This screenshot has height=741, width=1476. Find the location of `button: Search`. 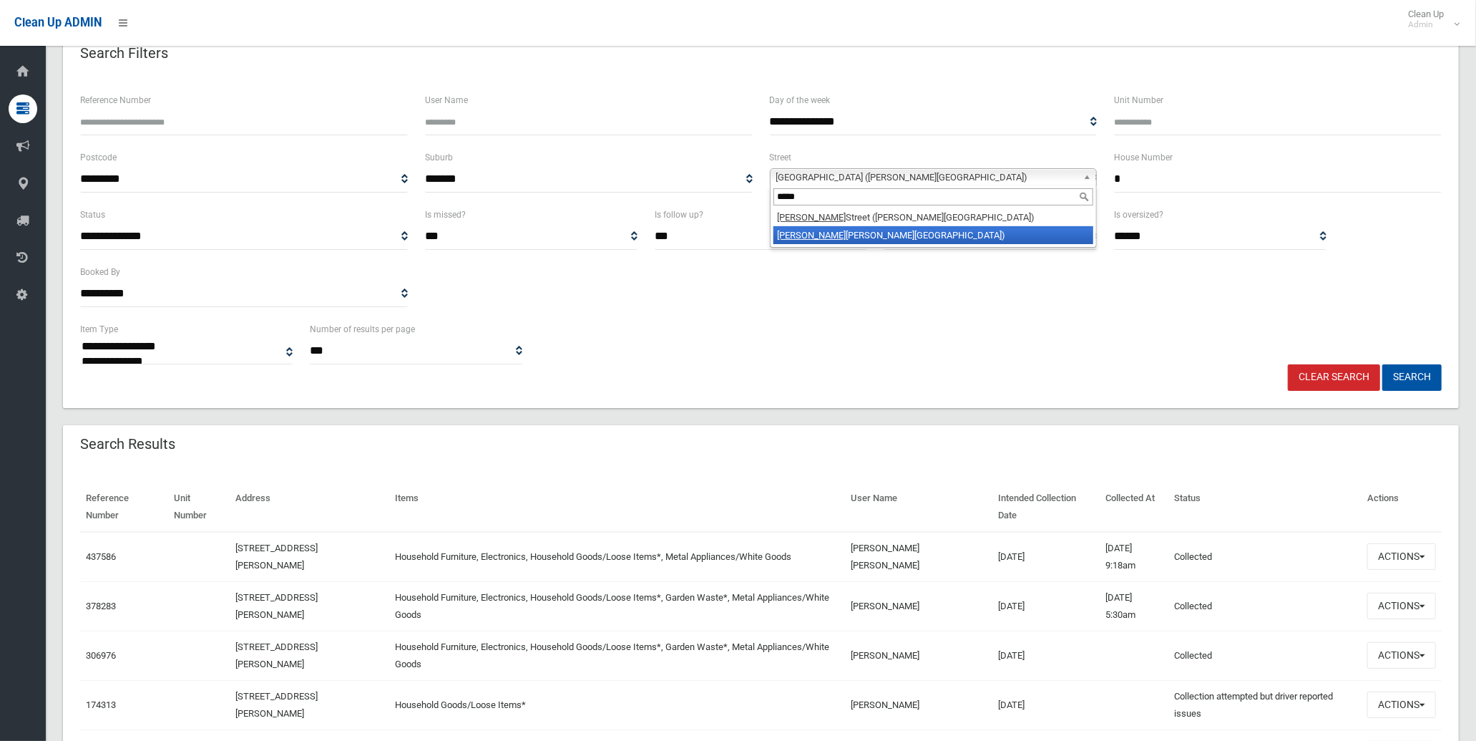

button: Search is located at coordinates (1412, 377).